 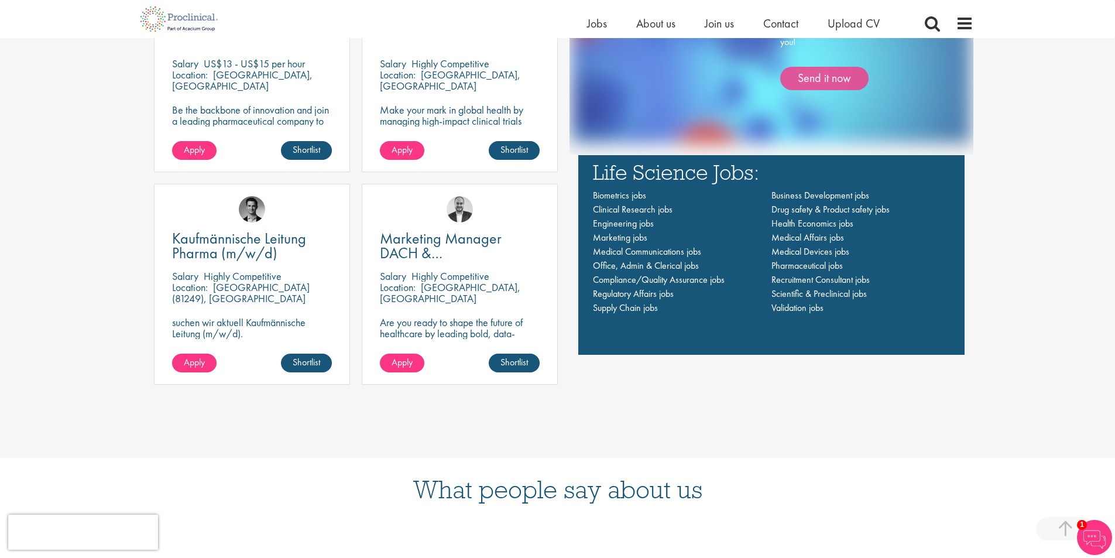 I want to click on span: Validation jobs, so click(x=797, y=307).